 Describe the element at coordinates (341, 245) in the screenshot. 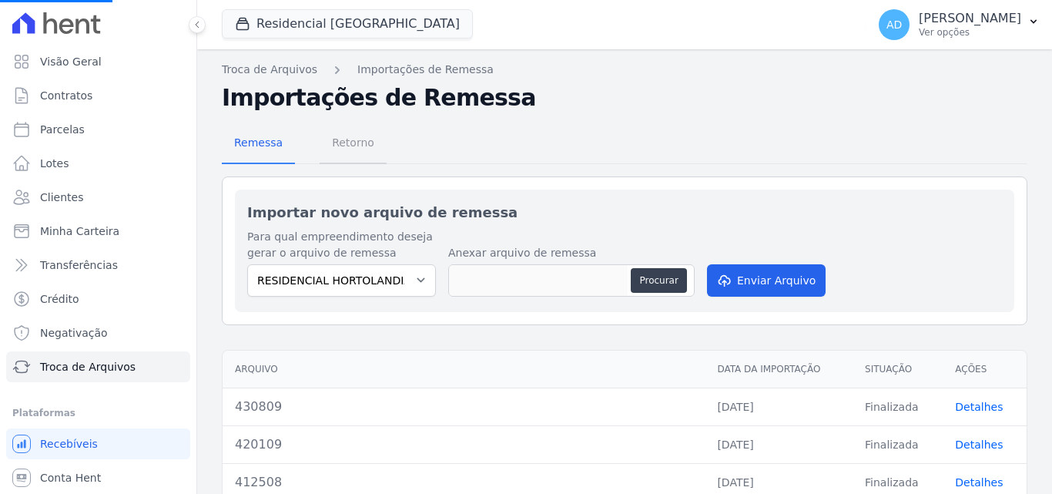

I see `label: Para qual empreendimento deseja gerar o arquivo de remessa` at that location.